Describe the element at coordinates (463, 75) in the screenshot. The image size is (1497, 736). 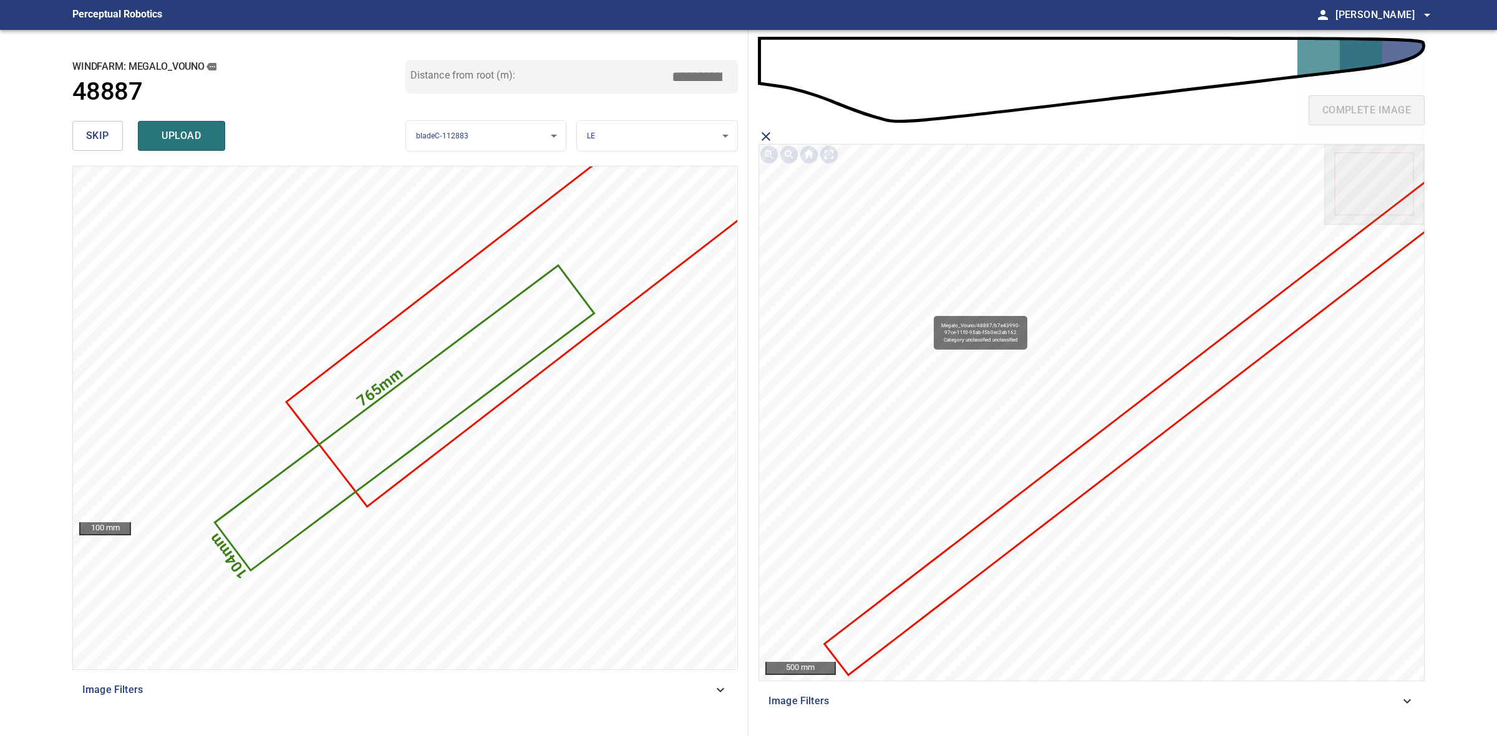
I see `label: Distance from root (m):` at that location.